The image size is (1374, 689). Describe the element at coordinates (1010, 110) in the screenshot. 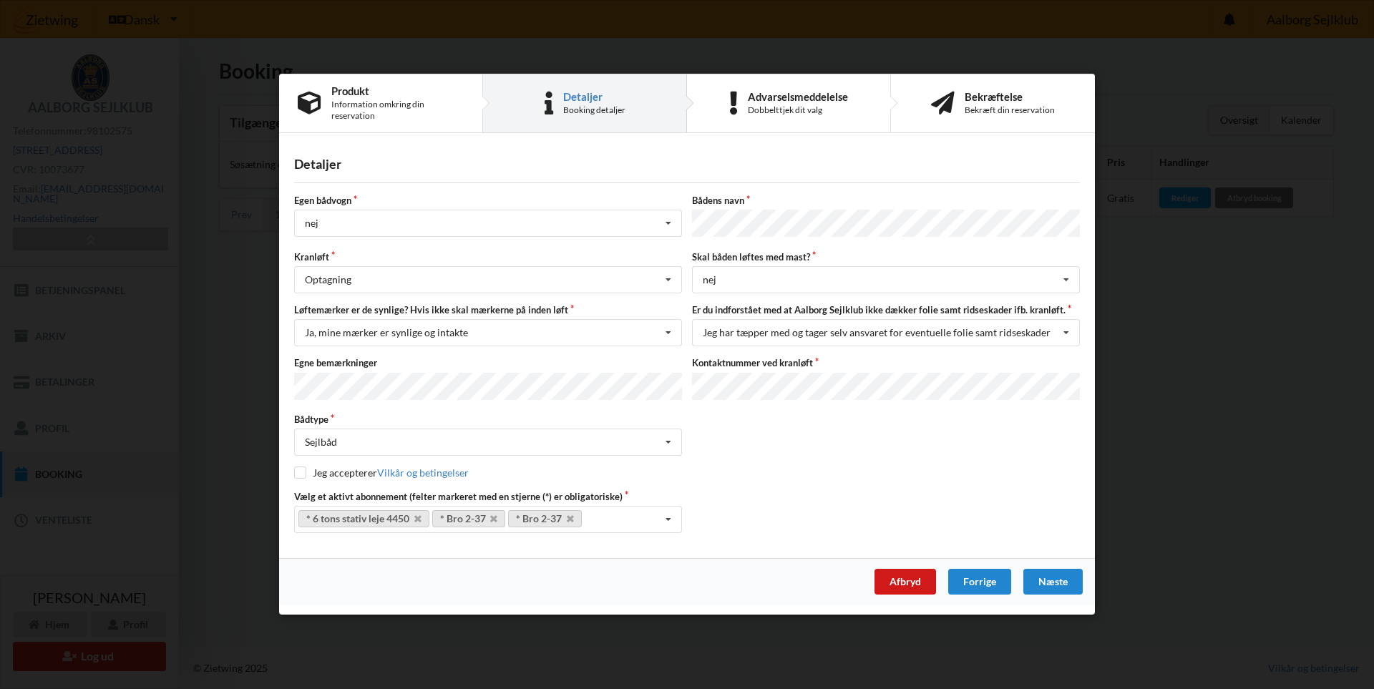

I see `div: Bekræft din reservation` at that location.